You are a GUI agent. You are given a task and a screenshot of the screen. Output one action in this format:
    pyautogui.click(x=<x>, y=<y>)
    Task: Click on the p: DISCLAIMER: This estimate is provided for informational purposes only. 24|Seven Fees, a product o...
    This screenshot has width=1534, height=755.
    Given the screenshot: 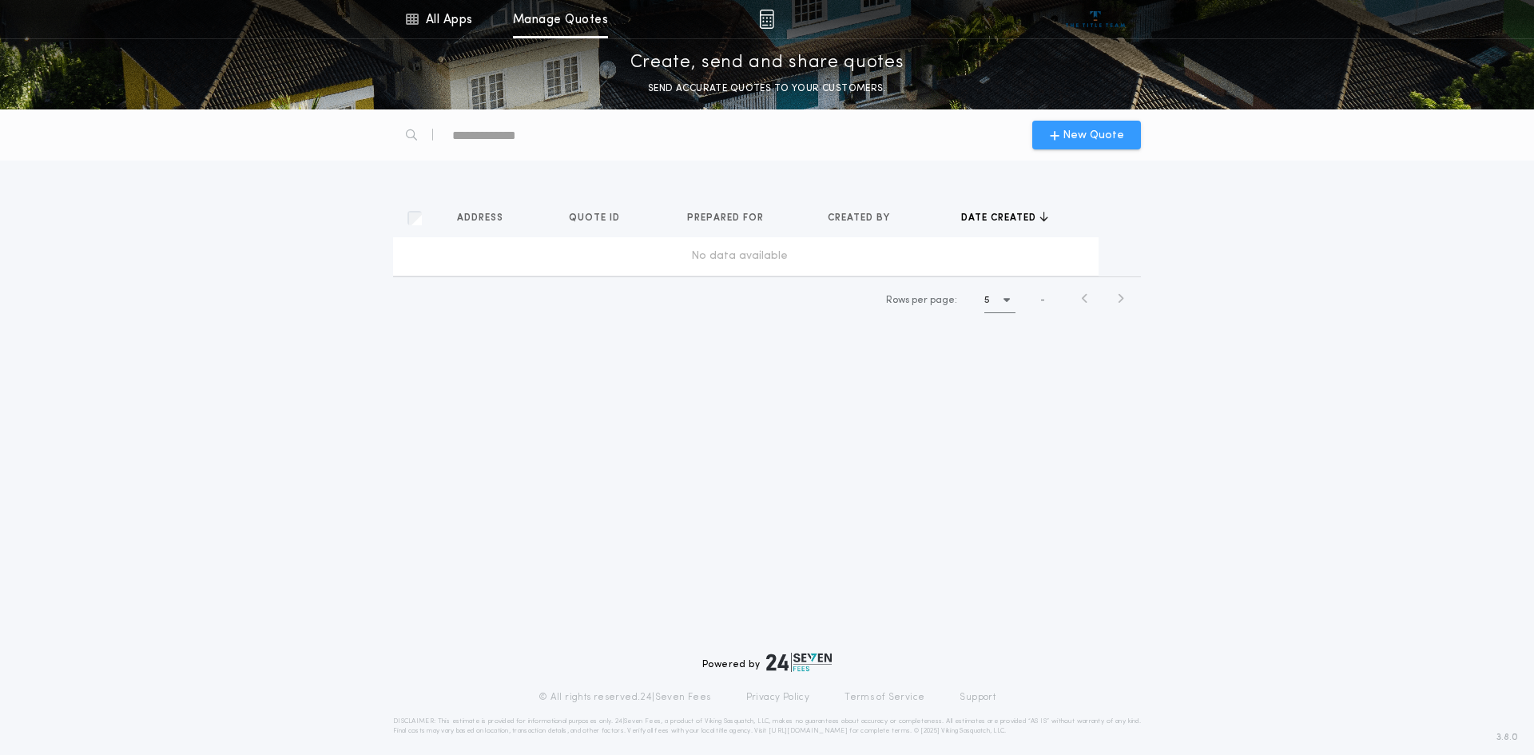 What is the action you would take?
    pyautogui.click(x=767, y=726)
    